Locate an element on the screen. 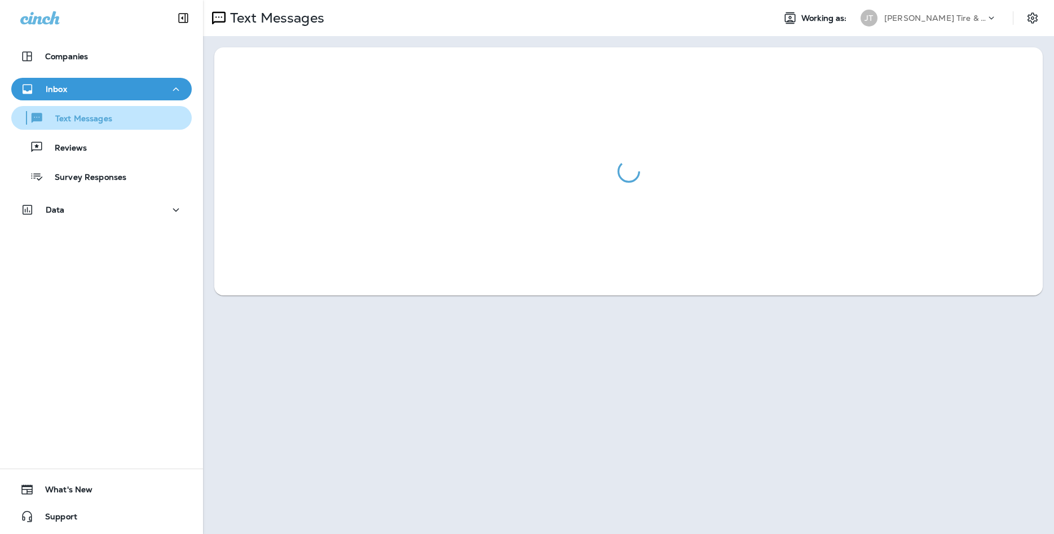  span: Working as: is located at coordinates (825, 18).